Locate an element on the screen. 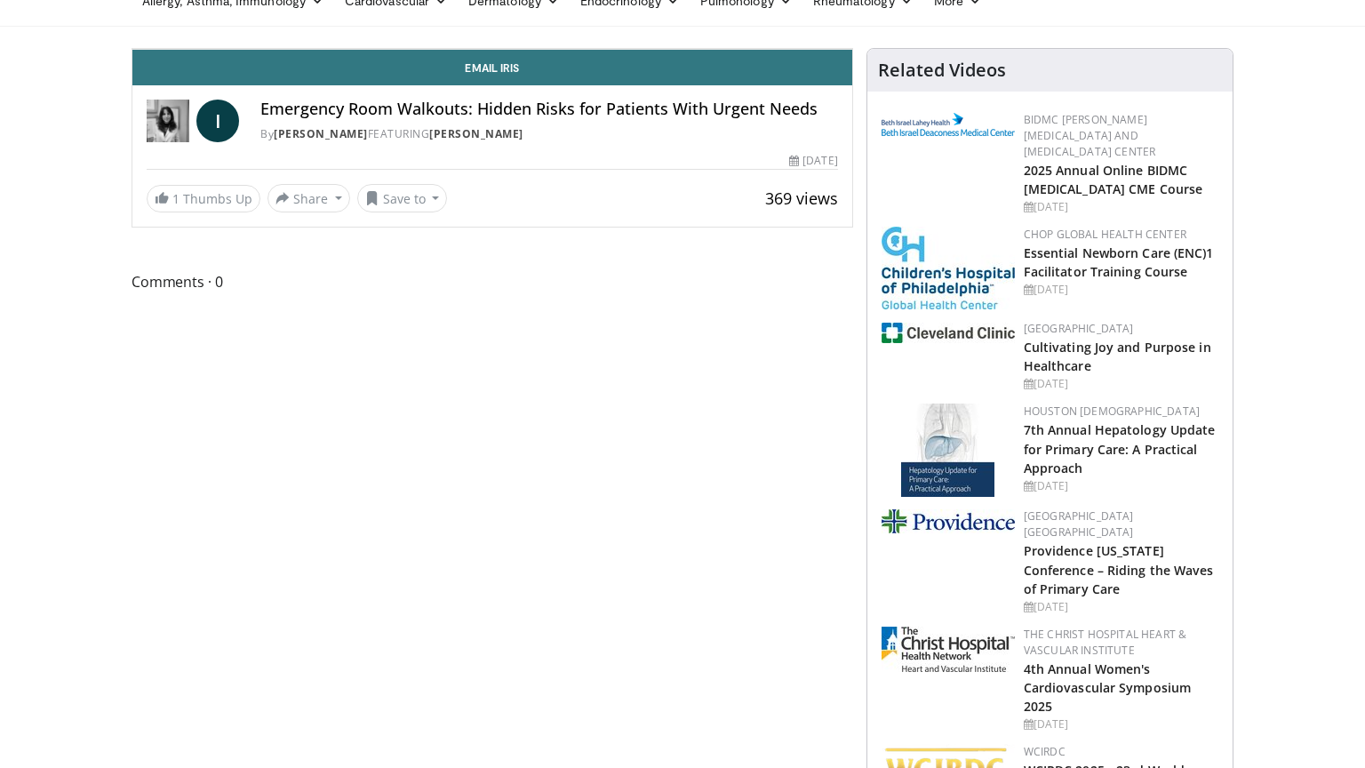  a: 1 Thumbs Up is located at coordinates (204, 198).